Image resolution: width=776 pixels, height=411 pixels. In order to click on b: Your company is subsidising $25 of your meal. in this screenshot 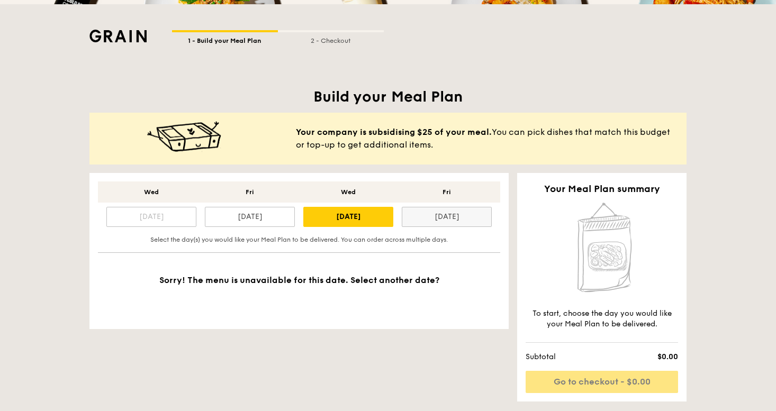, I will do `click(394, 132)`.